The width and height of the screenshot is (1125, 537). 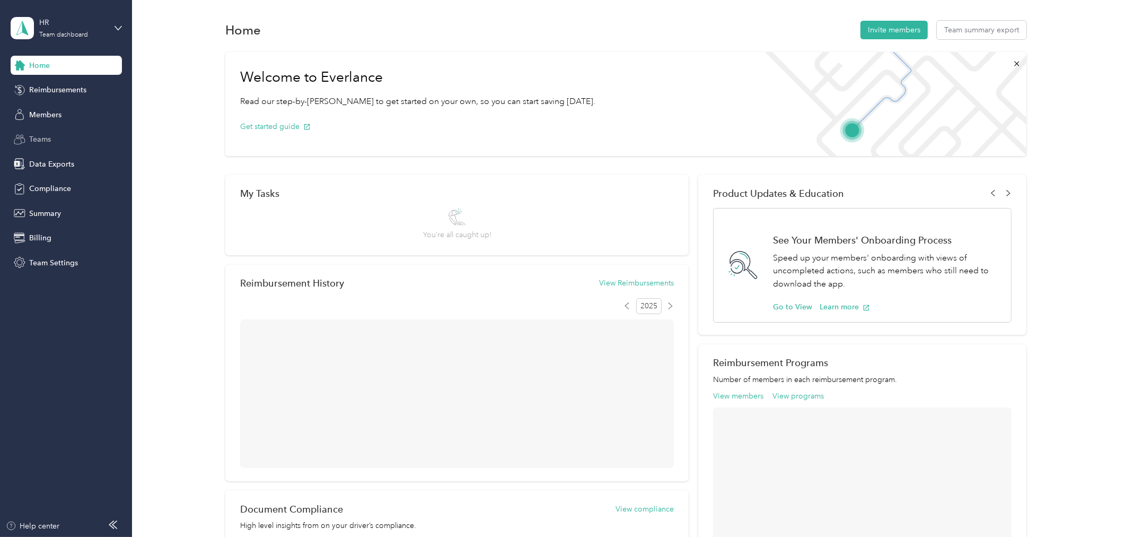 What do you see at coordinates (887, 240) in the screenshot?
I see `h1: See Your Members' Onboarding Process` at bounding box center [887, 240].